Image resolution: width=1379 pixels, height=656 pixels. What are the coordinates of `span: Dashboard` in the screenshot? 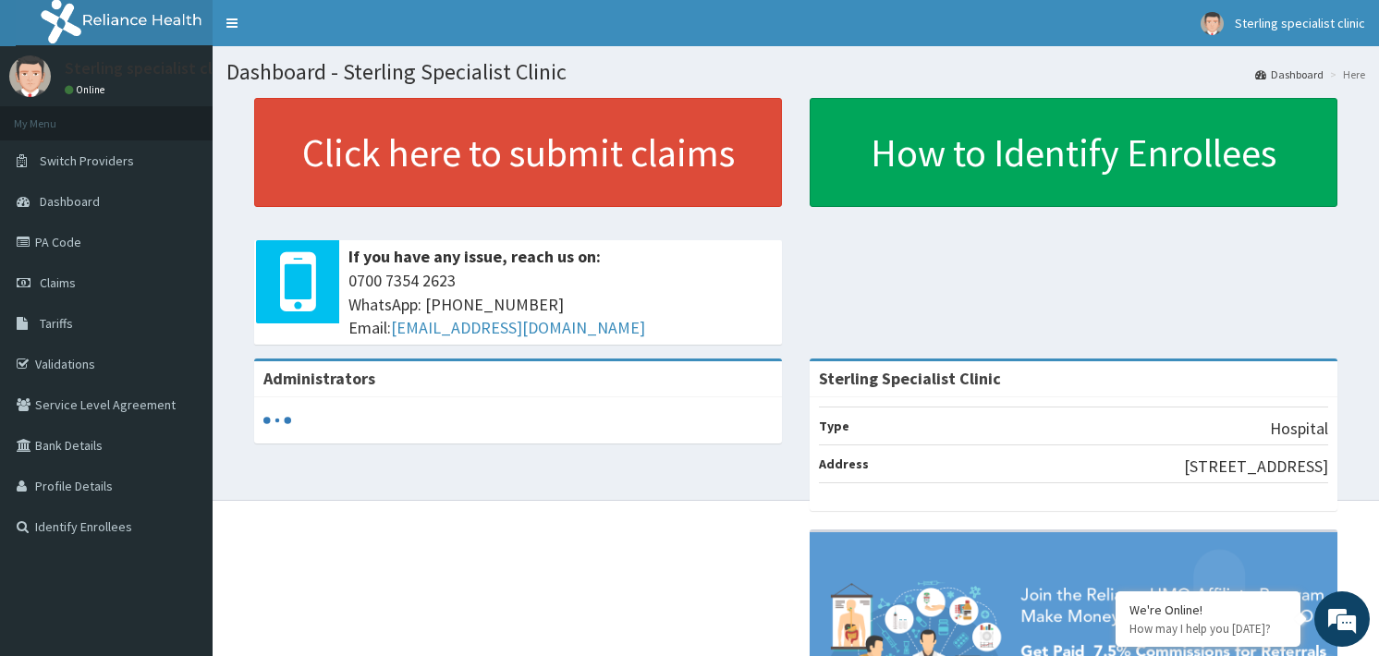 It's located at (69, 201).